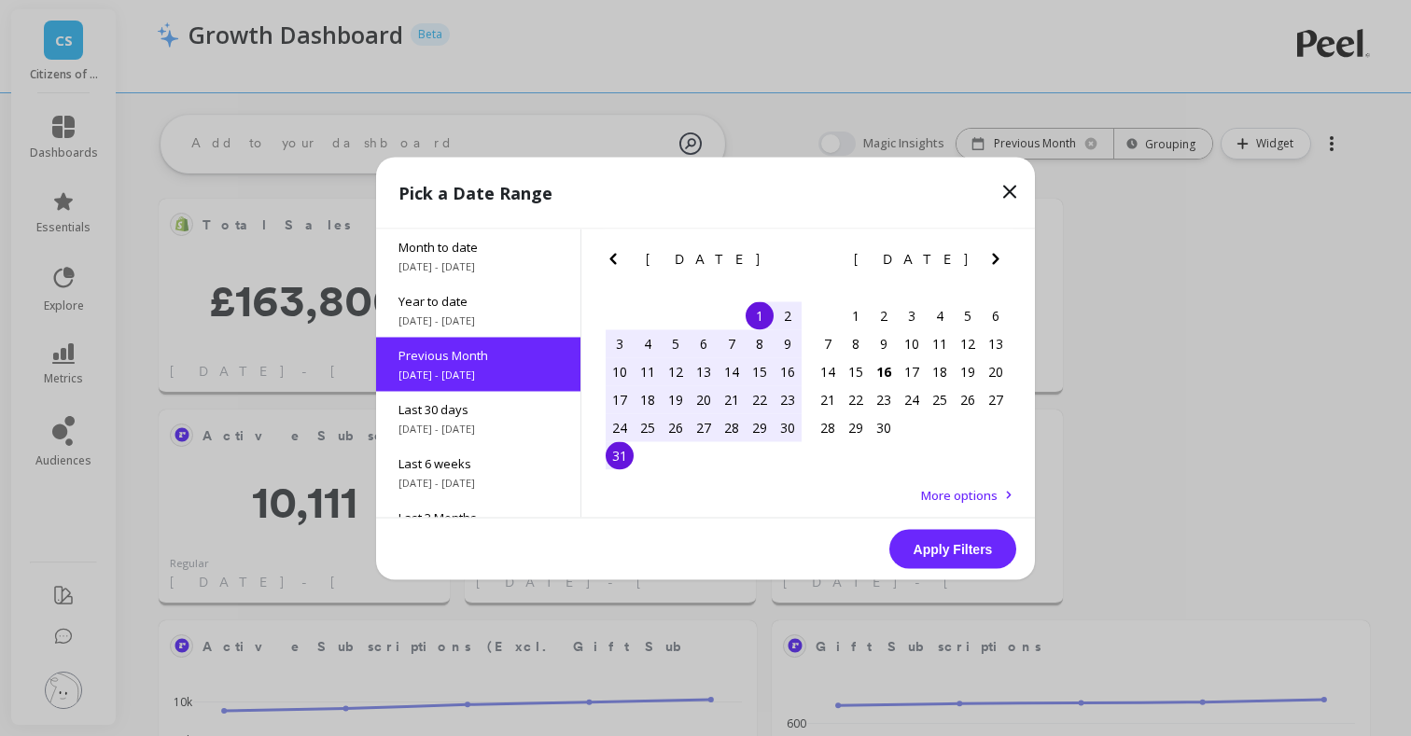 This screenshot has height=736, width=1411. I want to click on div: Choose Sunday, August 3rd, 2025, so click(620, 343).